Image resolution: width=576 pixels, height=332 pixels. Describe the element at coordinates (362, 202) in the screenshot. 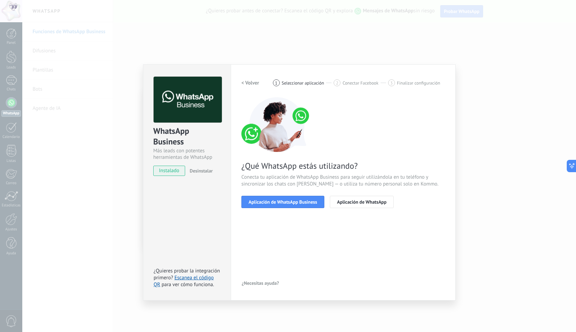

I see `button: Aplicación de WhatsApp` at that location.